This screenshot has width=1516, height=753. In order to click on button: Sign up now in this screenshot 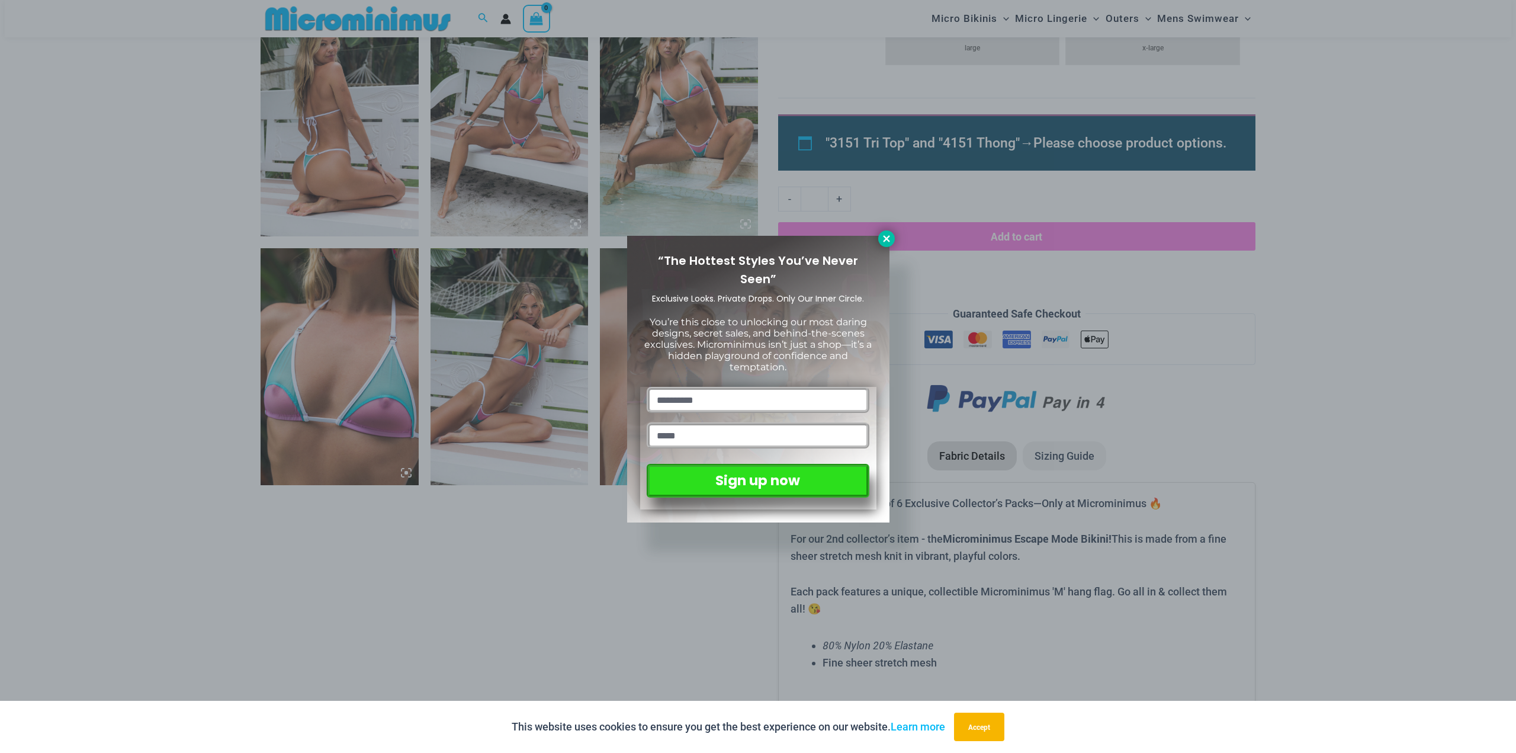, I will do `click(757, 480)`.